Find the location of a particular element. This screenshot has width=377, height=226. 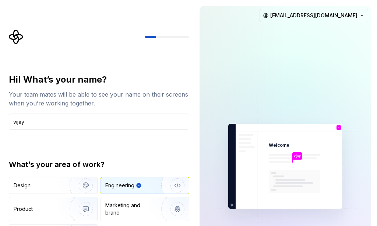

div: Your team mates will be able to see your name on their screens when you’re working together. is located at coordinates (99, 99).